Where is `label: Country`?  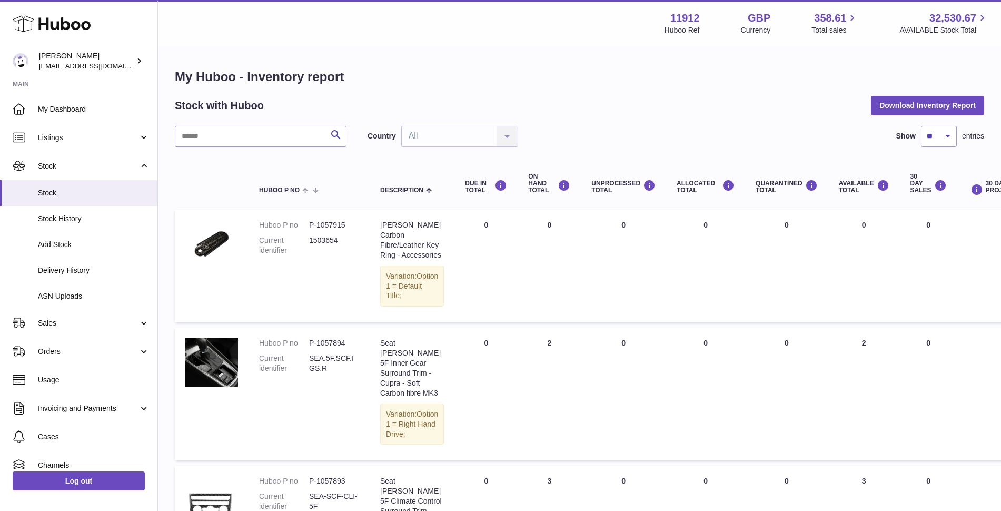
label: Country is located at coordinates (382, 136).